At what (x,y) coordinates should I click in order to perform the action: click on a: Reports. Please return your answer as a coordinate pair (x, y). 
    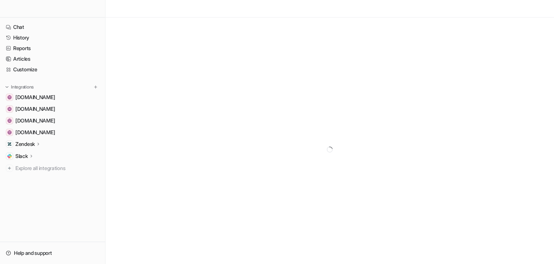
    Looking at the image, I should click on (52, 48).